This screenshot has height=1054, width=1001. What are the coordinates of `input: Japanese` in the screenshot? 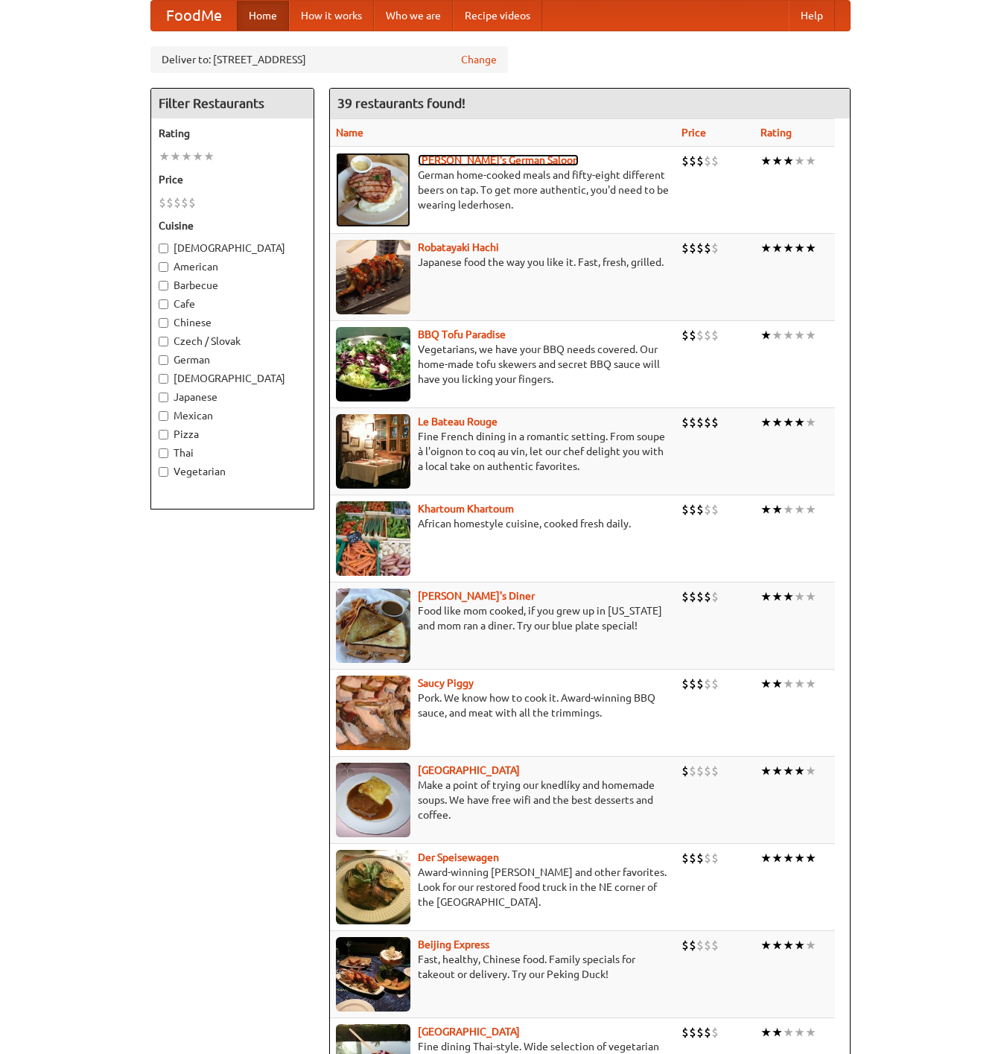 It's located at (163, 397).